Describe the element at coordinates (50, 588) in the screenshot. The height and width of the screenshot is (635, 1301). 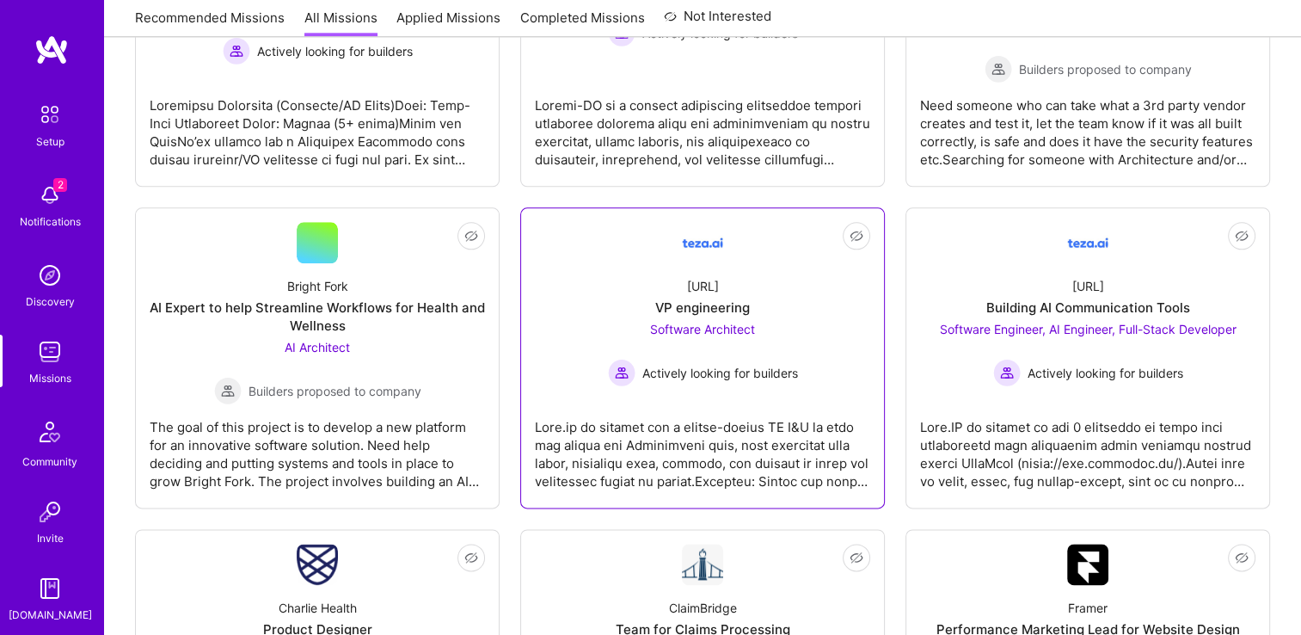
I see `img: guide book` at that location.